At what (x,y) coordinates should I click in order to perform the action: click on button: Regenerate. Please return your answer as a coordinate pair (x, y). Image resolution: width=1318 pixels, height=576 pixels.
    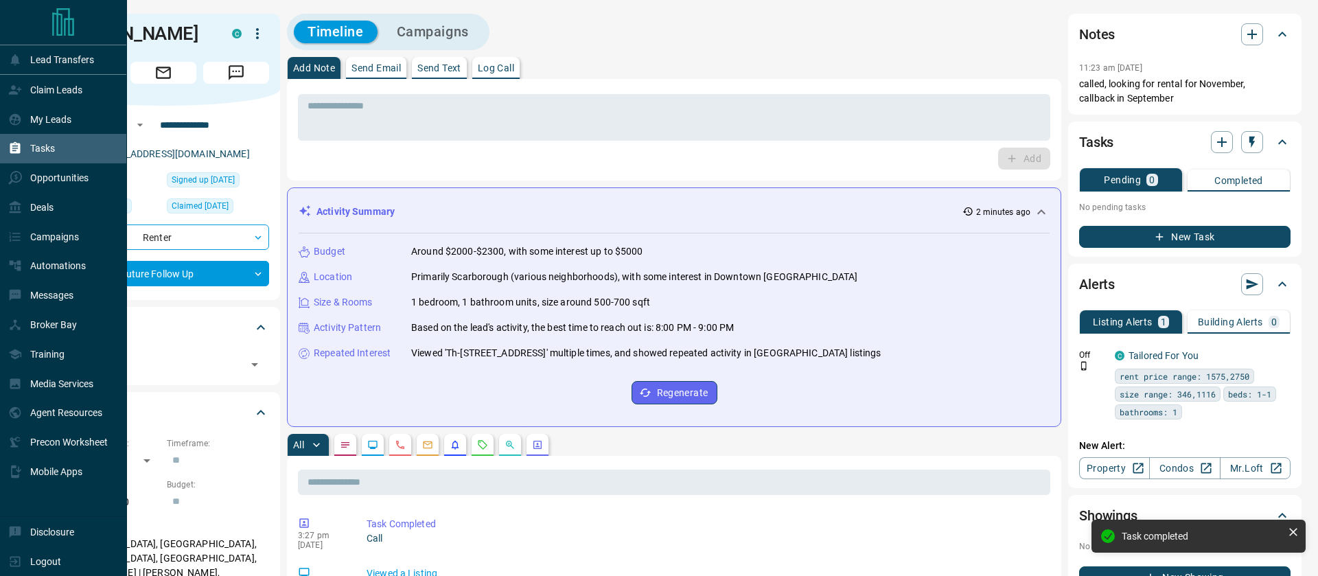
    Looking at the image, I should click on (674, 393).